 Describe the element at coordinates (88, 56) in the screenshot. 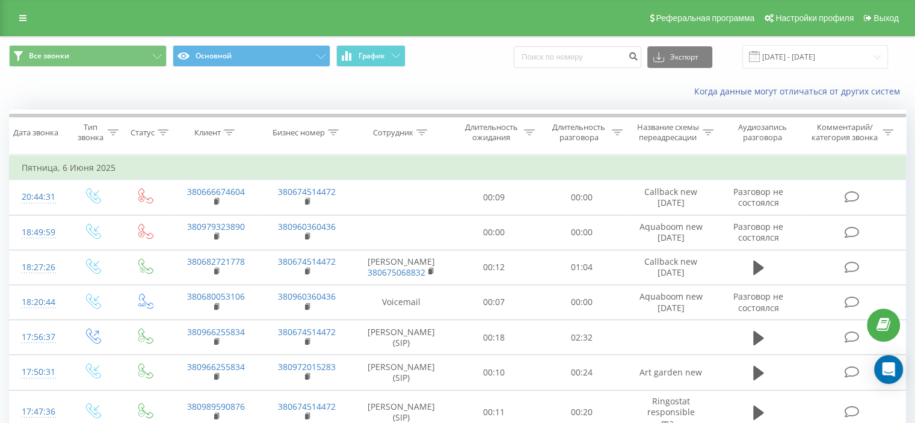

I see `button: Все звонки` at that location.